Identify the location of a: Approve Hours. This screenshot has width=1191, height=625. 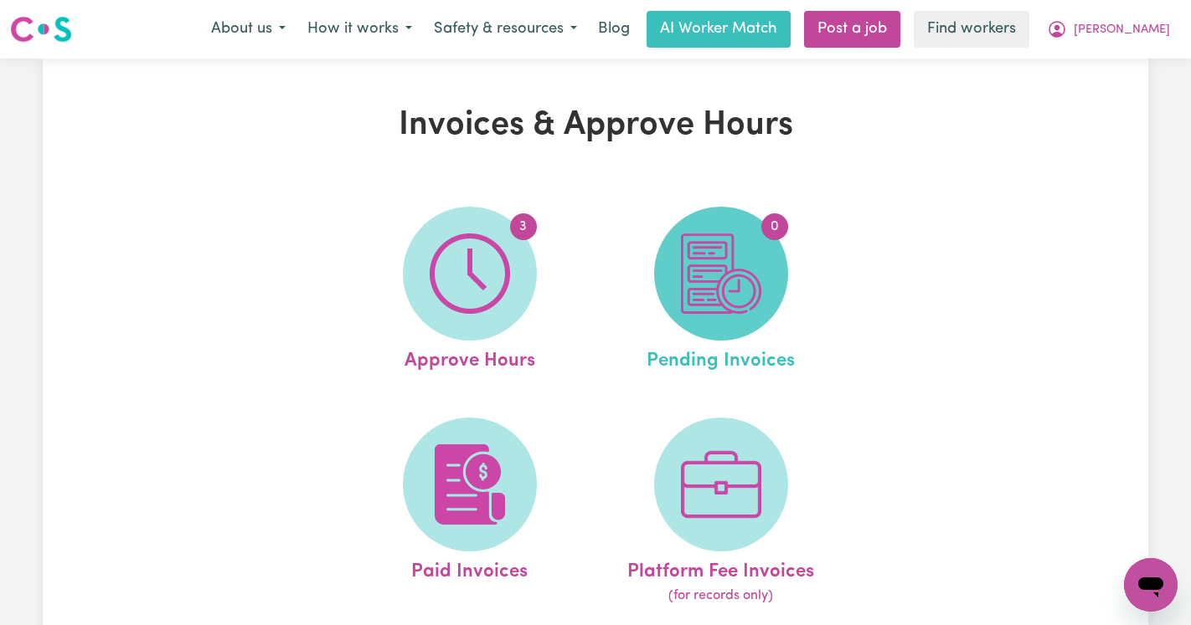
(470, 291).